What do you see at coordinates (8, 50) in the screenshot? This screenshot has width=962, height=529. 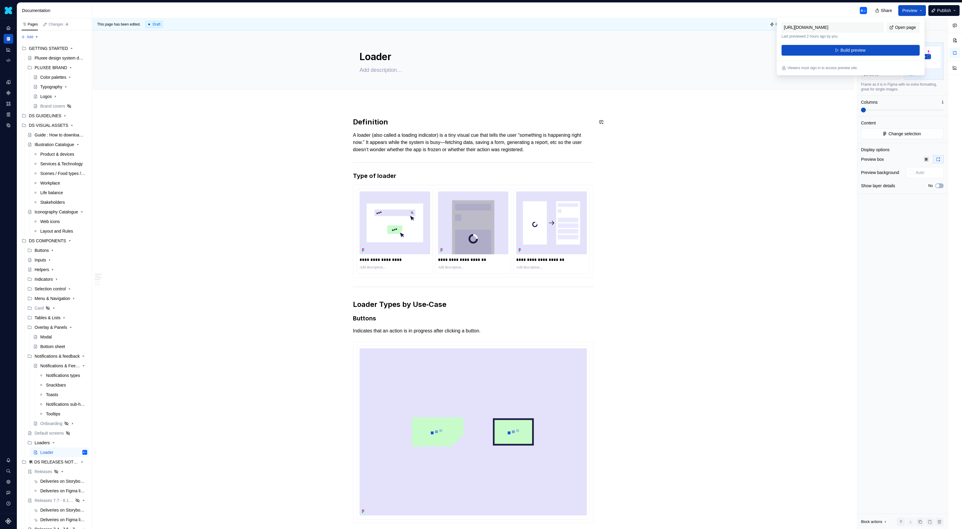 I see `div: Analytics` at bounding box center [8, 50].